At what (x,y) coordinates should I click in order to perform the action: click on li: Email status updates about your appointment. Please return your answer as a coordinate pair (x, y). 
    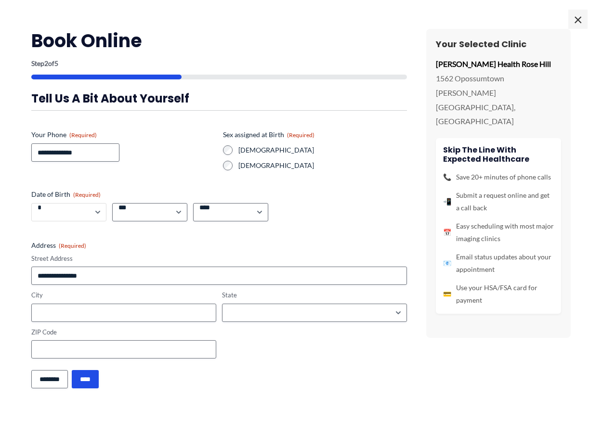
    Looking at the image, I should click on (499, 263).